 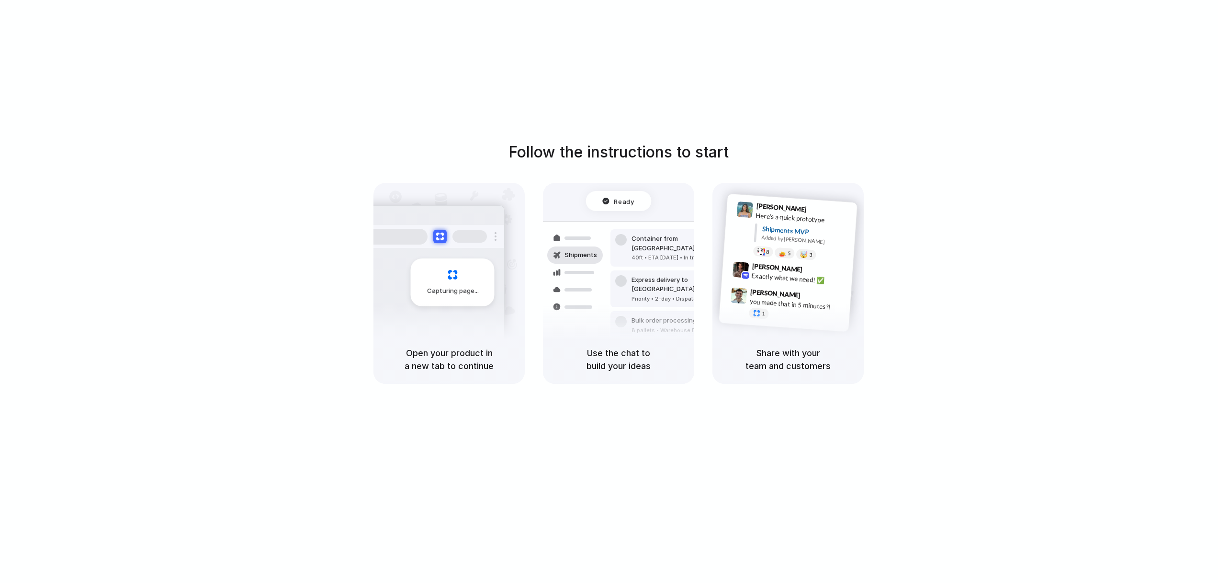 What do you see at coordinates (683, 299) in the screenshot?
I see `div: Priority • 2-day • Dispatched` at bounding box center [683, 299].